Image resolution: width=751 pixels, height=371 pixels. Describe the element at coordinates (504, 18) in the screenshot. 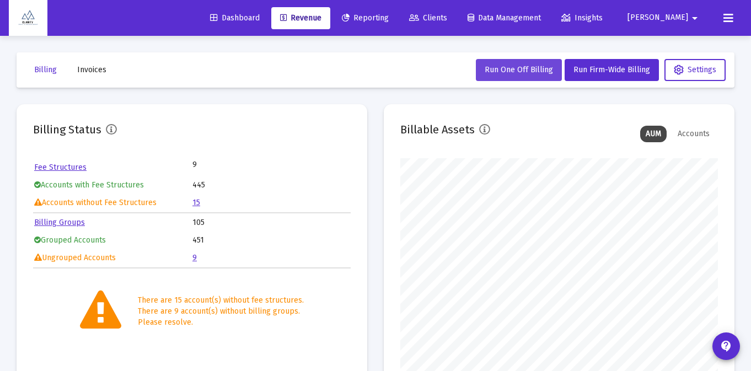

I see `span: Data Management` at that location.